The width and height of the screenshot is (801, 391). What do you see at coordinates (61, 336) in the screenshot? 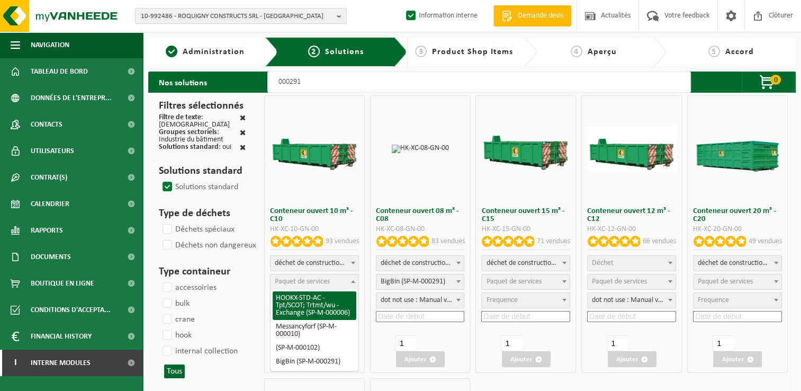
I see `span: Financial History` at bounding box center [61, 336].